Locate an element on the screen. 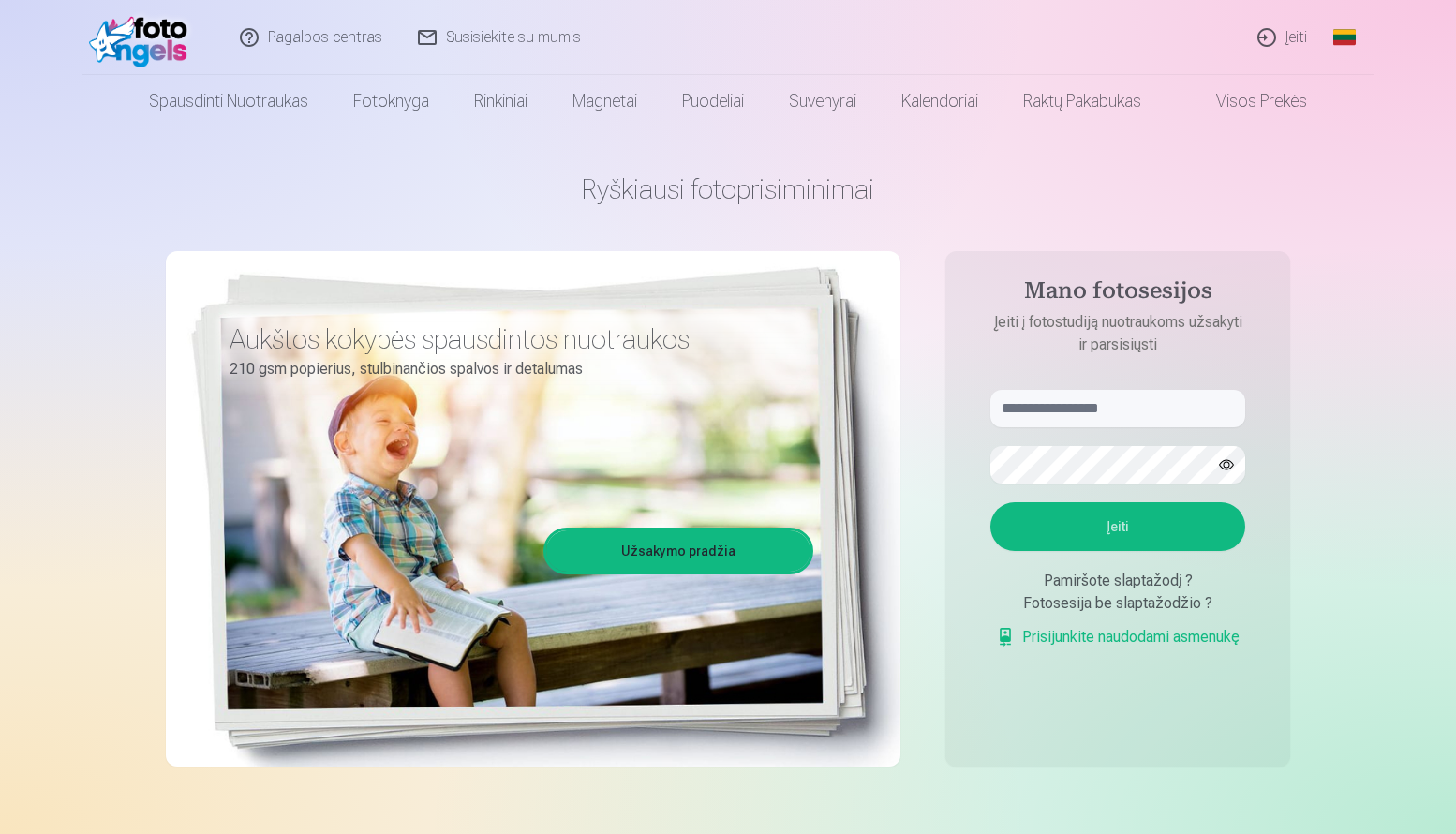  a: Užsakymo pradžia is located at coordinates (678, 551).